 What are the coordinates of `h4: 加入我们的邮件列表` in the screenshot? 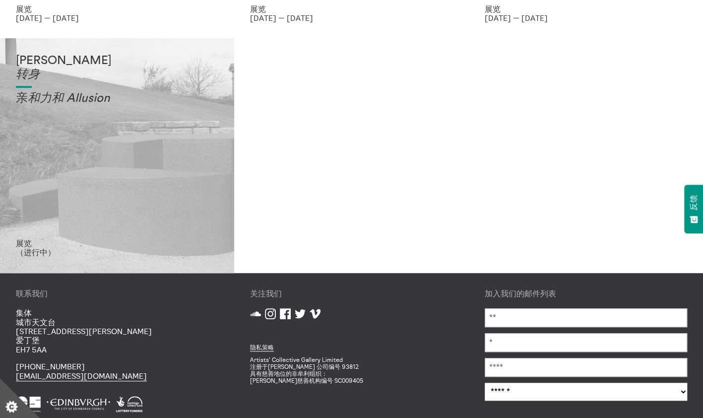 It's located at (586, 293).